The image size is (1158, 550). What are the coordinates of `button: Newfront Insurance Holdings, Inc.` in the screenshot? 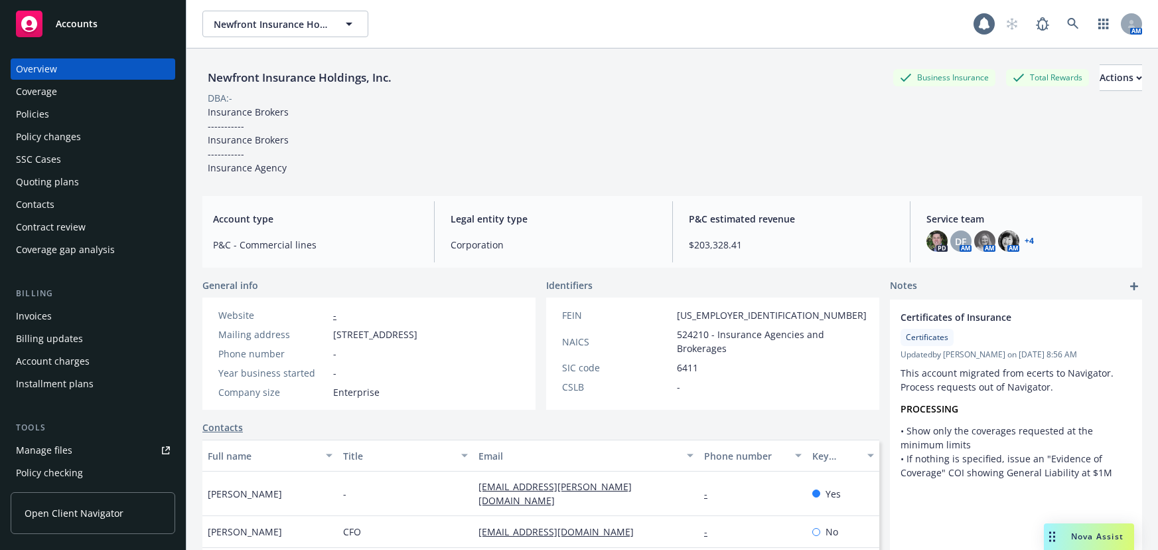 It's located at (285, 24).